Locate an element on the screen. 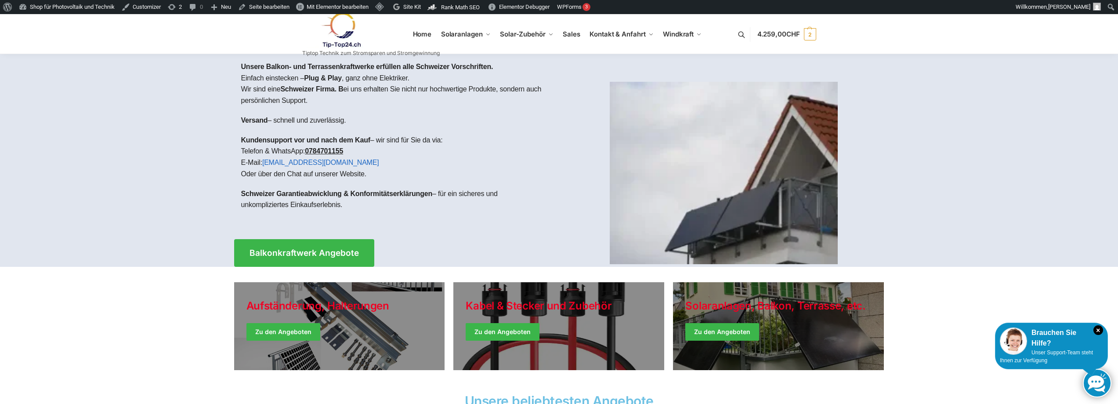  img: Customer service is located at coordinates (1013, 341).